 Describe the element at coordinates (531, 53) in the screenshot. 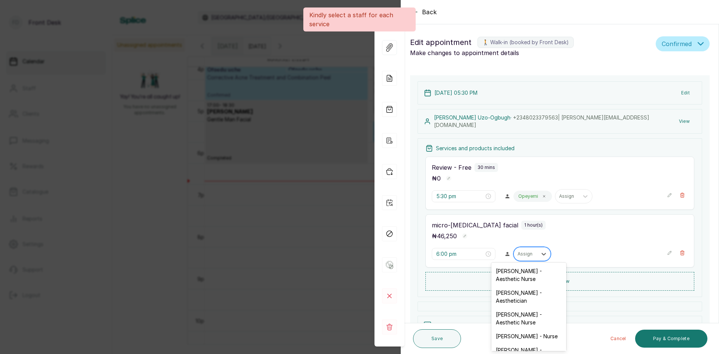

I see `p: Make changes to appointment details` at that location.